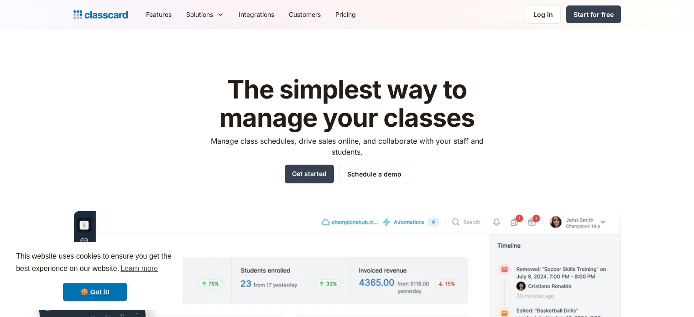 This screenshot has height=317, width=694. I want to click on a: Pricing, so click(345, 14).